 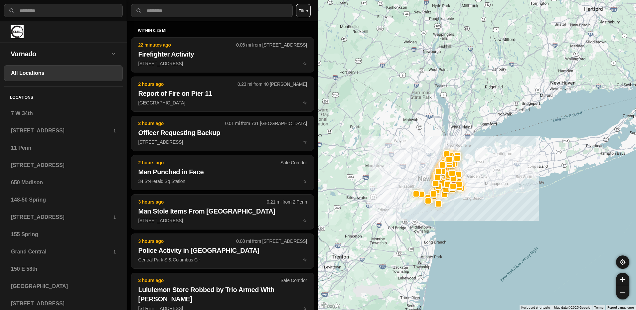 What do you see at coordinates (331, 306) in the screenshot?
I see `a: Open this area in Google Maps (opens a new window)` at bounding box center [331, 306].